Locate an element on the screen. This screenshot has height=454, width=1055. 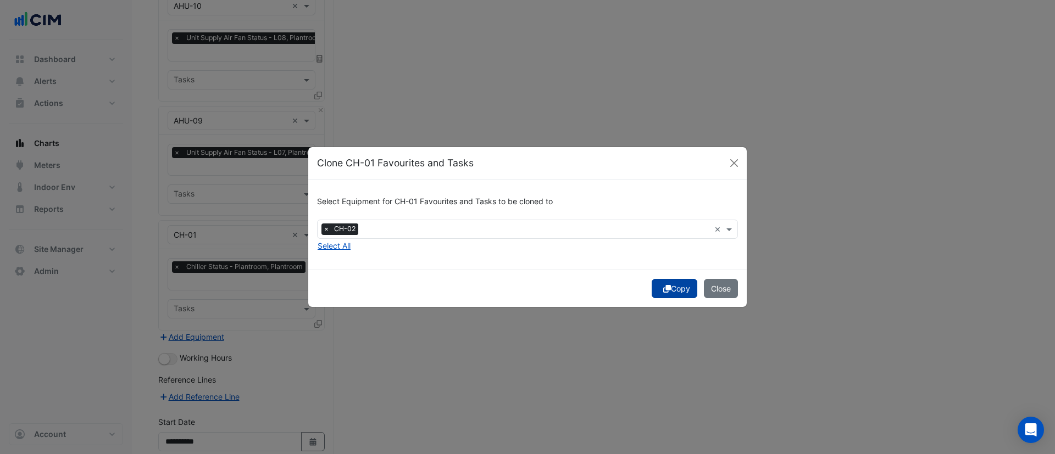
h5: Clone CH-01 Favourites and Tasks is located at coordinates (395, 163).